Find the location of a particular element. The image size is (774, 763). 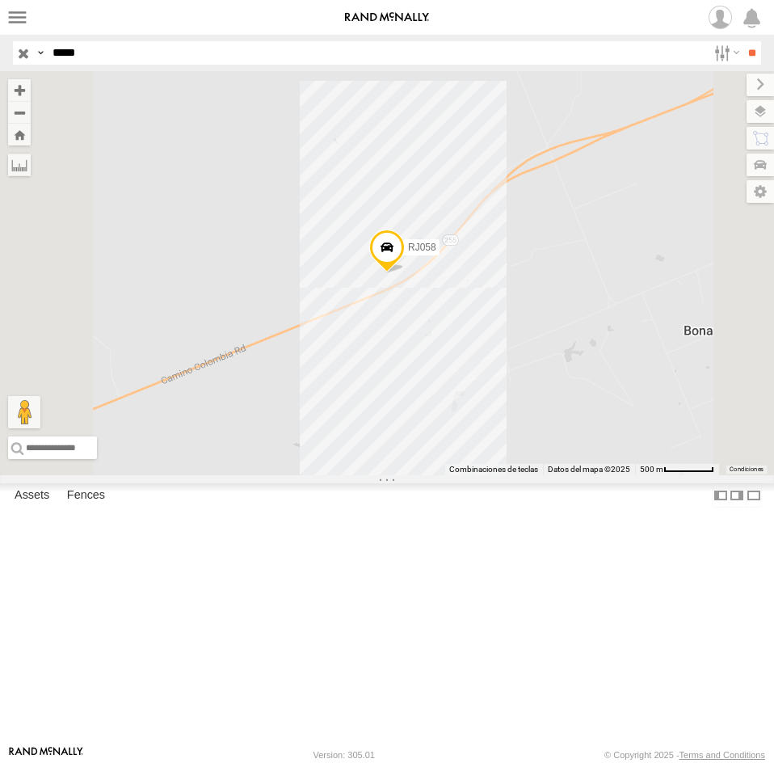

a: Condiciones is located at coordinates (747, 470).